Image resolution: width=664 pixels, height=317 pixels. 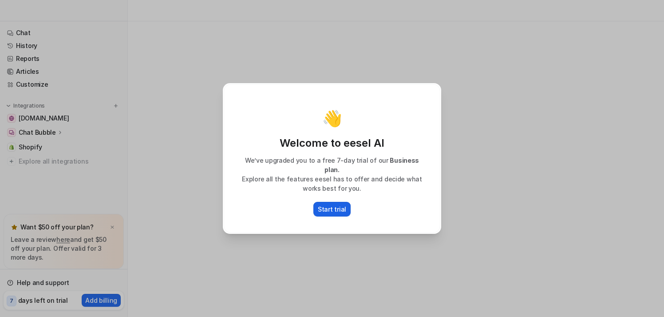 I want to click on p: Explore all the features eesel has to offer and decide what works best for you., so click(x=332, y=183).